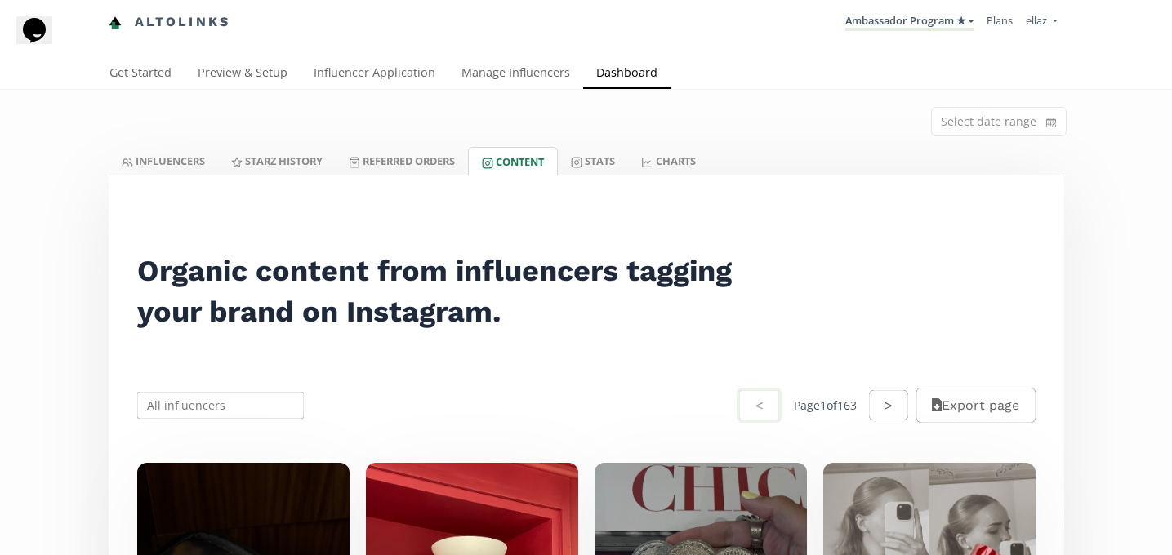 The width and height of the screenshot is (1172, 555). What do you see at coordinates (515, 74) in the screenshot?
I see `a: Manage Influencers` at bounding box center [515, 74].